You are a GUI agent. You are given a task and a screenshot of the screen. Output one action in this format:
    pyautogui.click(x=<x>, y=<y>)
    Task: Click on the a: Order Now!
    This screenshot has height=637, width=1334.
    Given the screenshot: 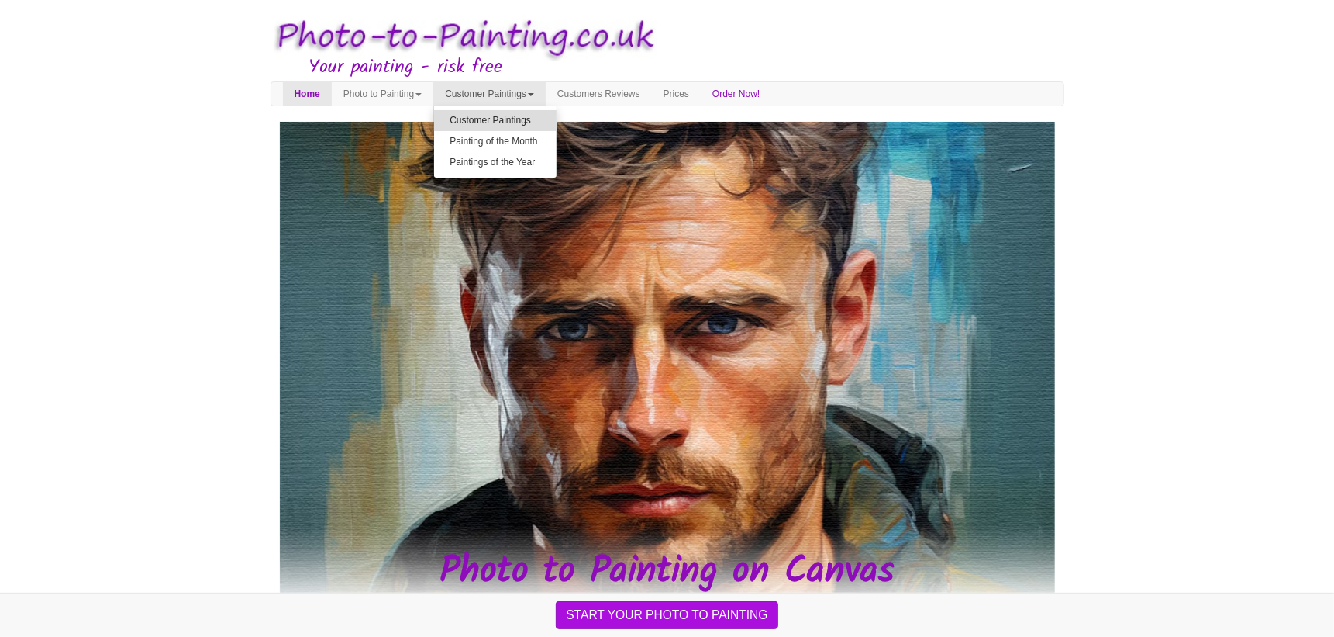 What is the action you would take?
    pyautogui.click(x=736, y=94)
    